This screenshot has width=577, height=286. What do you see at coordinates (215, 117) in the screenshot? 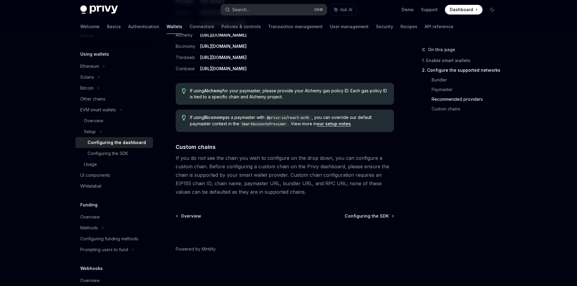
I see `strong: Biconomy` at bounding box center [215, 117].